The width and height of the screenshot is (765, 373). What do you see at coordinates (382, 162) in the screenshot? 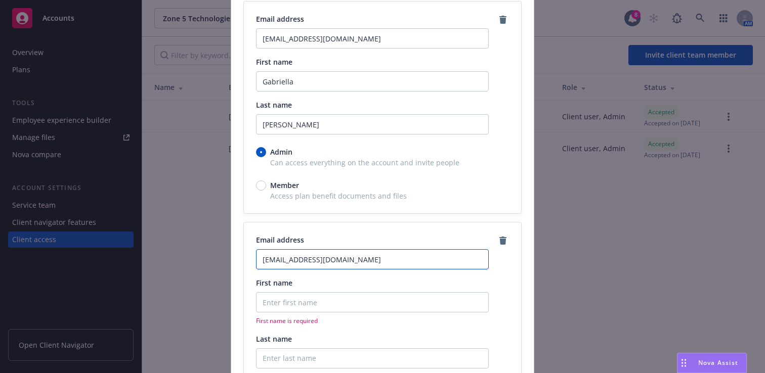
I see `span: Can access everything on the account and invite people` at bounding box center [382, 162].